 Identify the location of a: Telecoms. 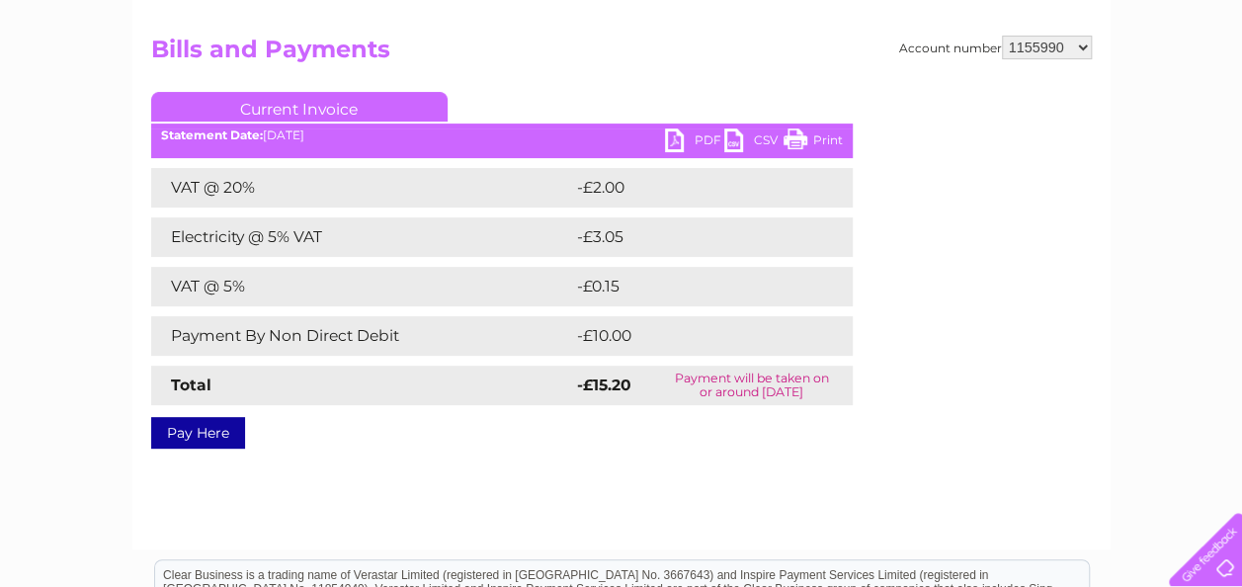
(1028, 91).